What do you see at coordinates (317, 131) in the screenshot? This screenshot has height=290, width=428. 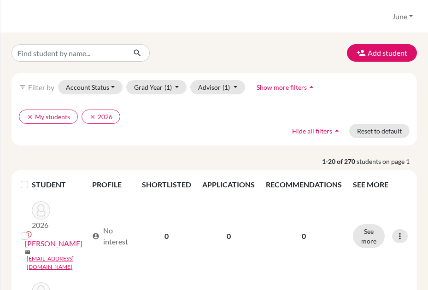 I see `button: Hide all filtersarrow_drop_up` at bounding box center [317, 131].